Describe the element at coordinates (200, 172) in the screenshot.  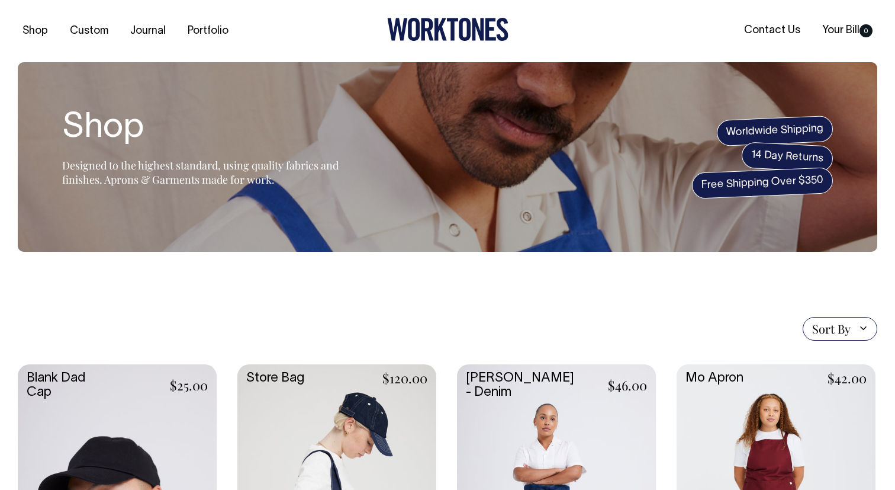
I see `span: Designed to the highest standard, using quality fabrics and finishes. Aprons & Garments made for ...` at that location.